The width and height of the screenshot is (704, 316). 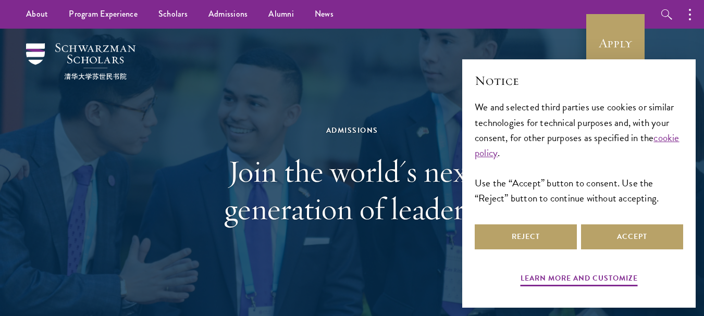 What do you see at coordinates (615, 43) in the screenshot?
I see `a: Apply` at bounding box center [615, 43].